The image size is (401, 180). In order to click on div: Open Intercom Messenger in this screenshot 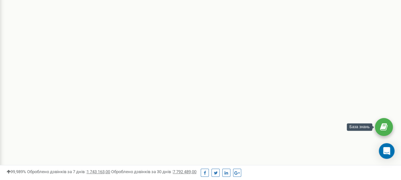, I will do `click(387, 151)`.